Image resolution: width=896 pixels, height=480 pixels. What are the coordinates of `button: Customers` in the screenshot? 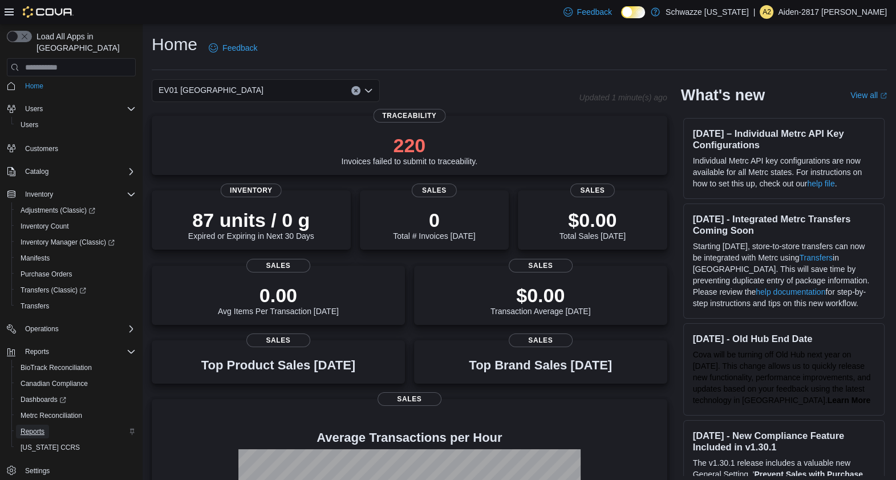 It's located at (71, 148).